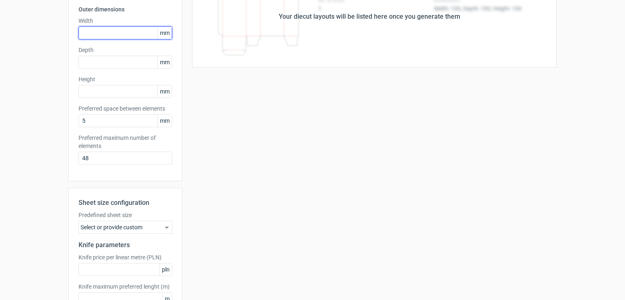 The image size is (625, 300). I want to click on label: Predefined sheet size, so click(125, 215).